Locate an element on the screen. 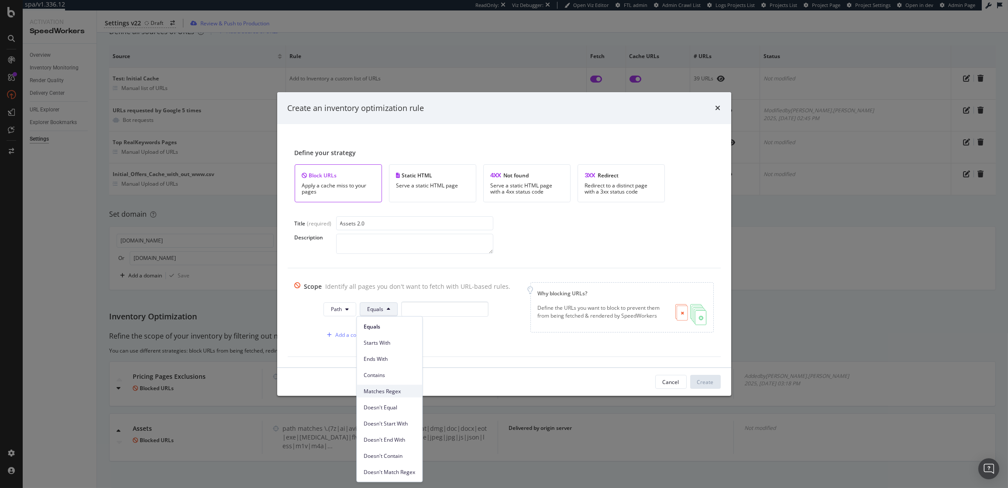 The image size is (1008, 488). div: Open Intercom Messenger is located at coordinates (989, 468).